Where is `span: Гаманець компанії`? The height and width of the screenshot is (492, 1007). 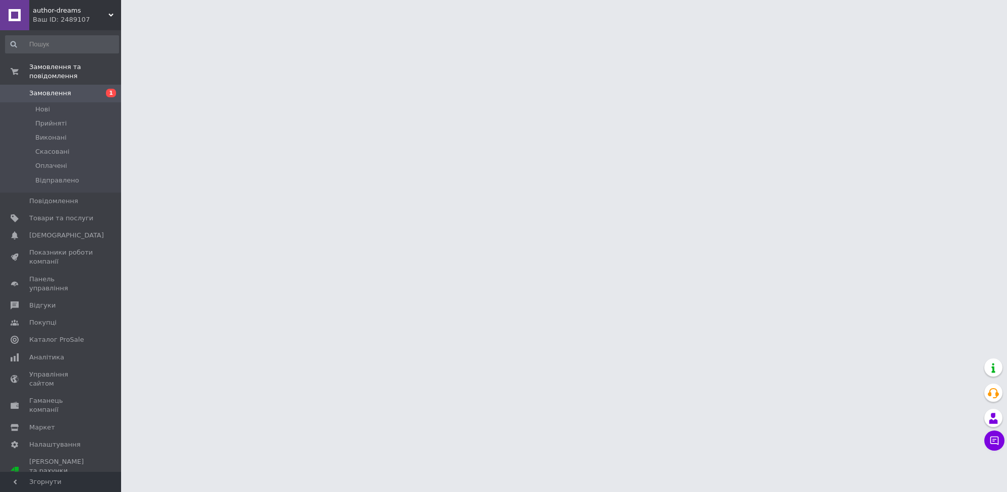 span: Гаманець компанії is located at coordinates (61, 406).